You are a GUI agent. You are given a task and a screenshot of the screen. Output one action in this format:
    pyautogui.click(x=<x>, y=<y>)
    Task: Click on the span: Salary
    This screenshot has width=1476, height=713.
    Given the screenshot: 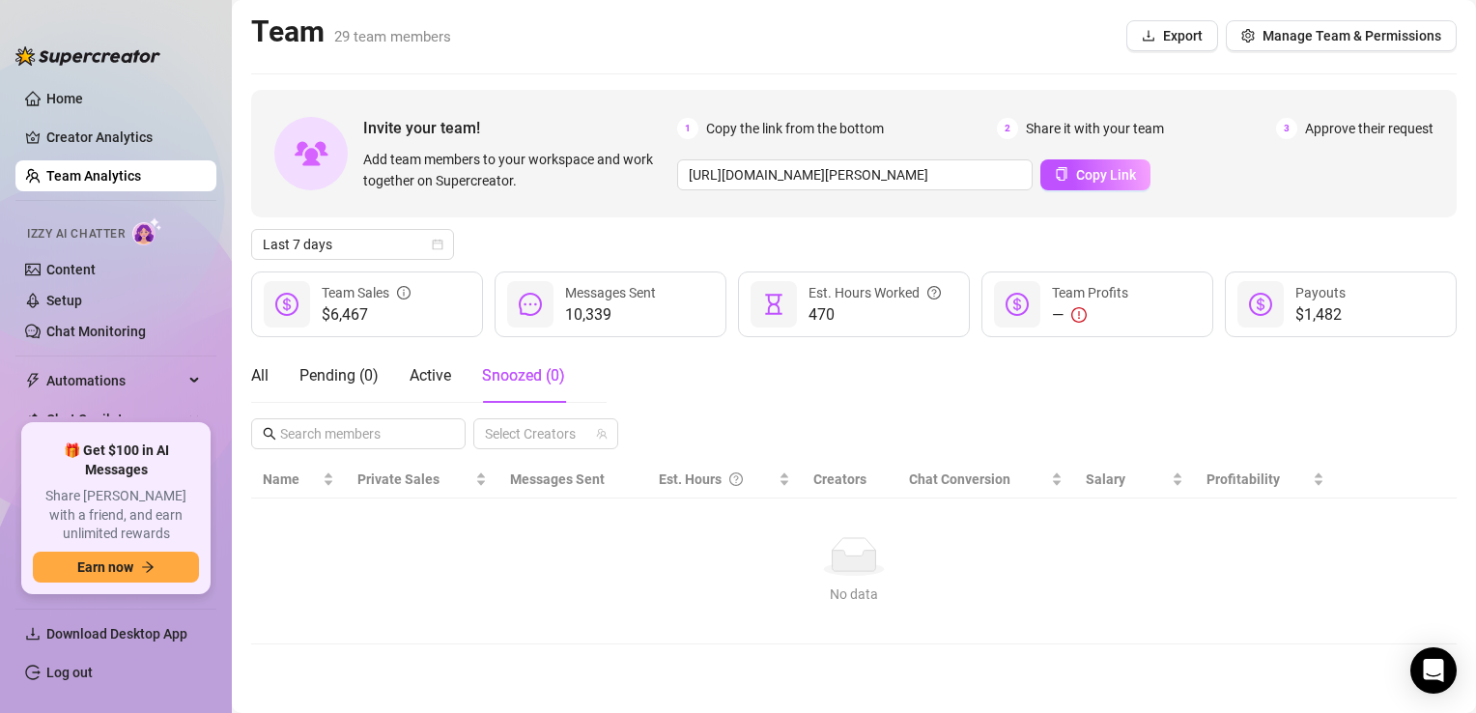 What is the action you would take?
    pyautogui.click(x=1105, y=479)
    